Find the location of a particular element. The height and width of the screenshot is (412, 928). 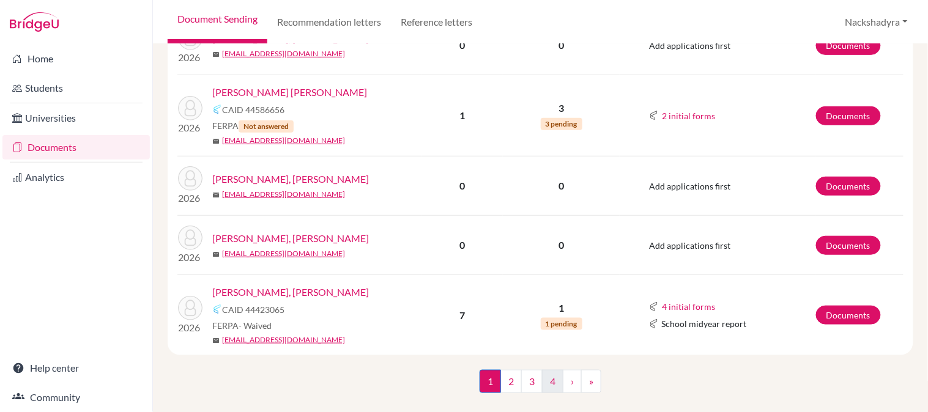

span: 1 is located at coordinates (490, 382).